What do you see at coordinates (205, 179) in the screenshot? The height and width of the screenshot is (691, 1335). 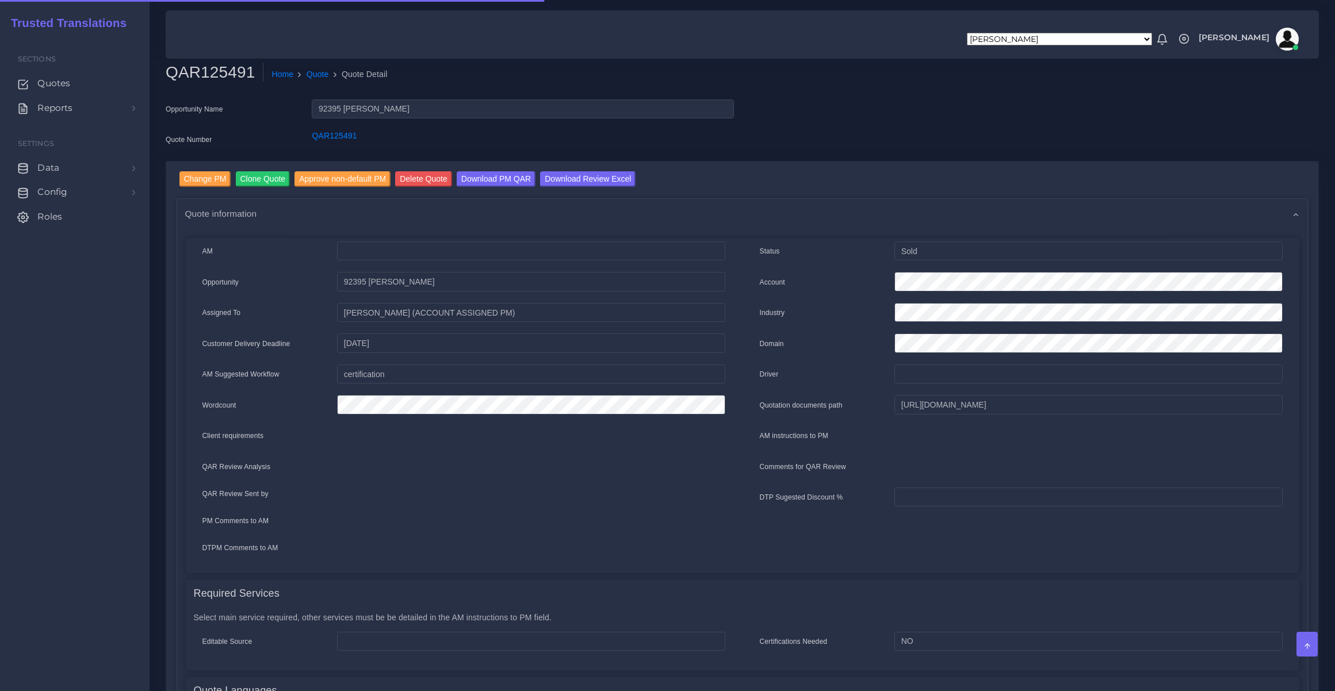 I see `input: Change PM` at bounding box center [205, 179].